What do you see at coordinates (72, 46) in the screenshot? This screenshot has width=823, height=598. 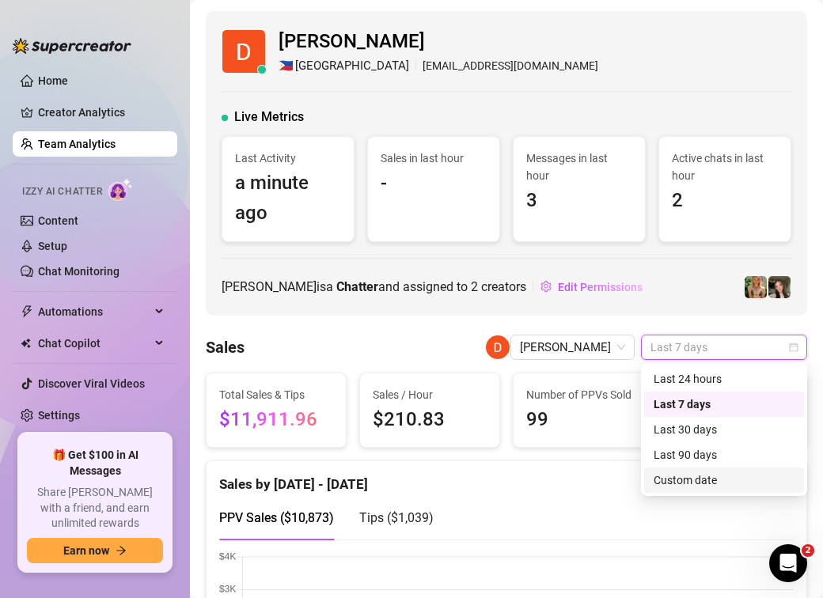 I see `img: logo-BBDzfeDw.svg` at bounding box center [72, 46].